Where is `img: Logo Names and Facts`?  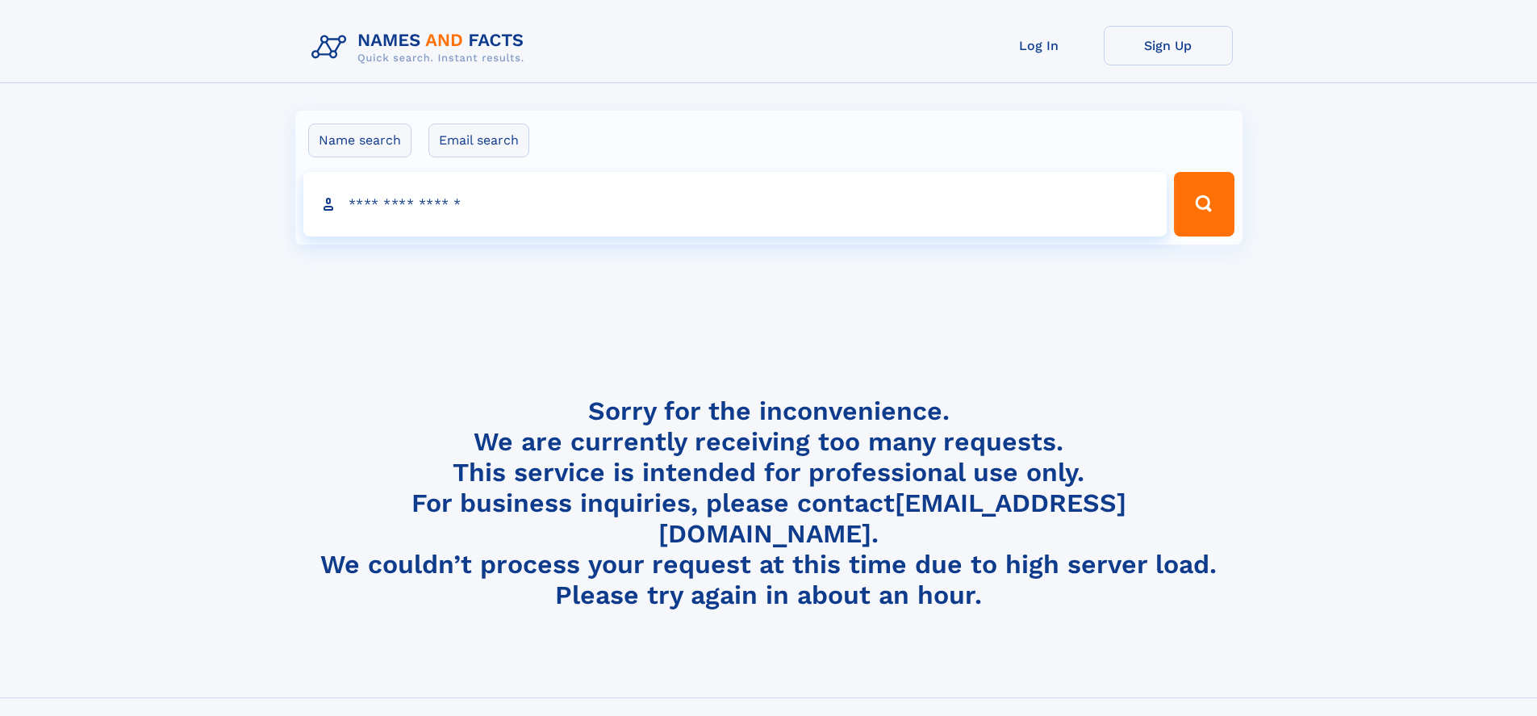
img: Logo Names and Facts is located at coordinates (421, 48).